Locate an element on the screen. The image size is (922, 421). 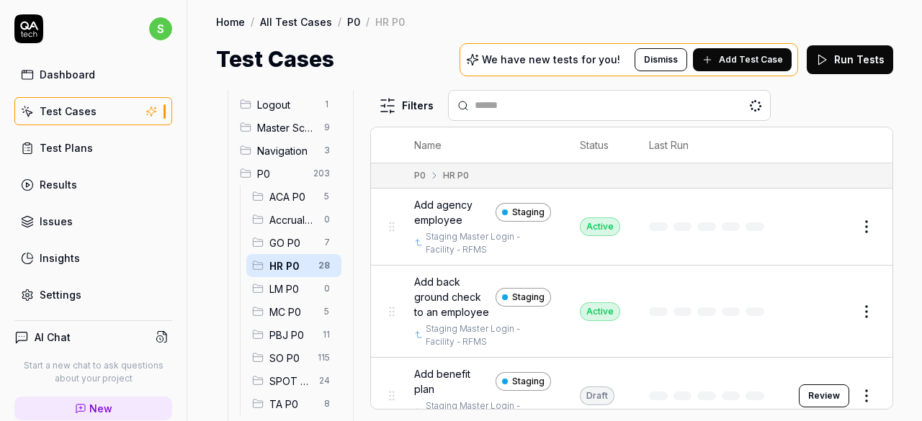
span: 11 is located at coordinates (326, 335).